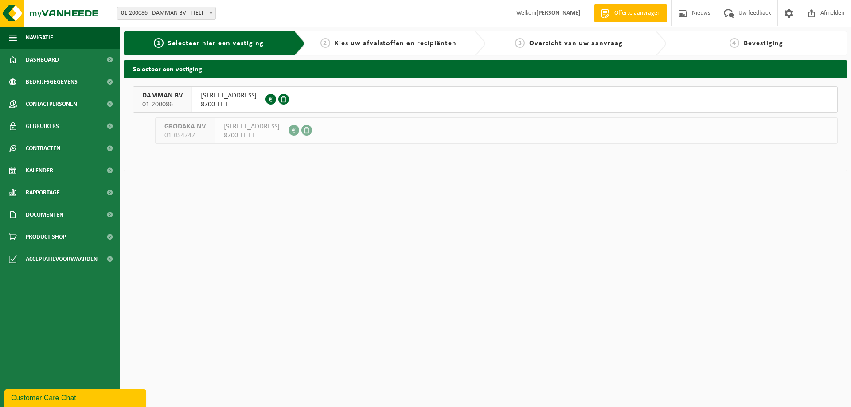  I want to click on span: Documenten, so click(44, 215).